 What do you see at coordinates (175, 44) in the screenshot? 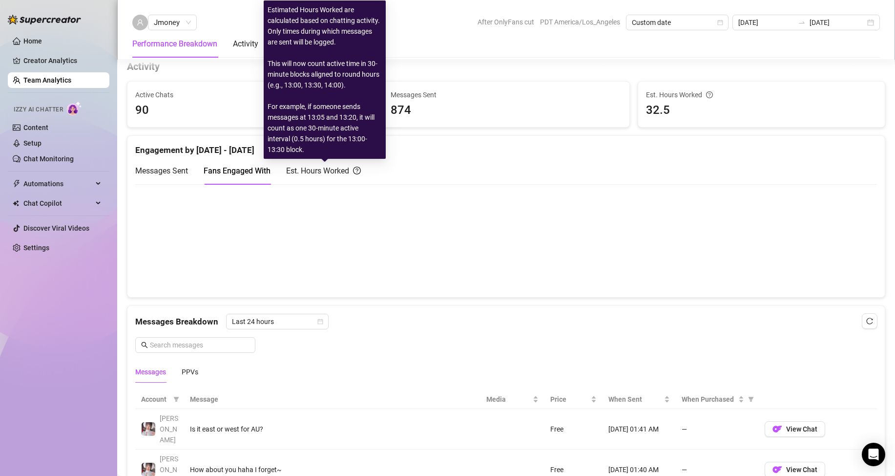
I see `div: Performance Breakdown` at bounding box center [175, 44].